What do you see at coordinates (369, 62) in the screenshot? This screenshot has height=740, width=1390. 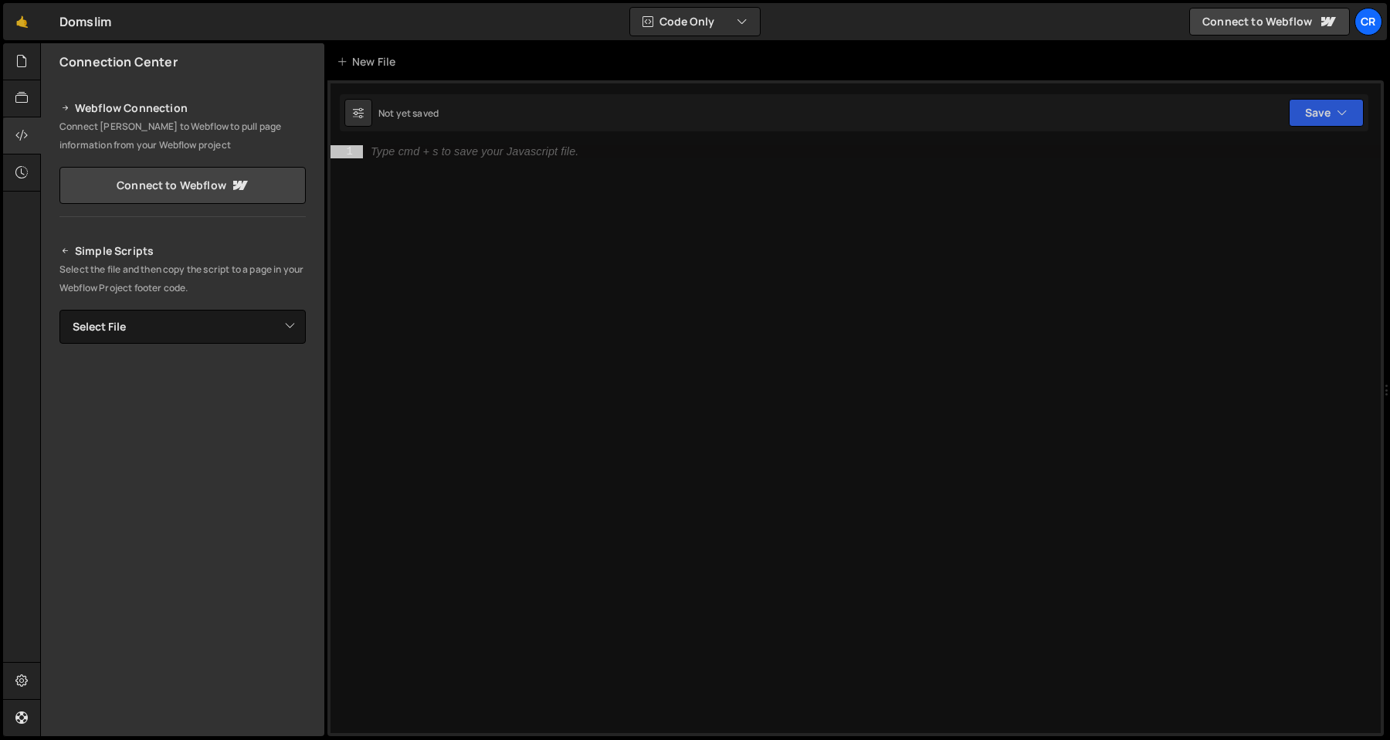 I see `div: New File` at bounding box center [369, 62].